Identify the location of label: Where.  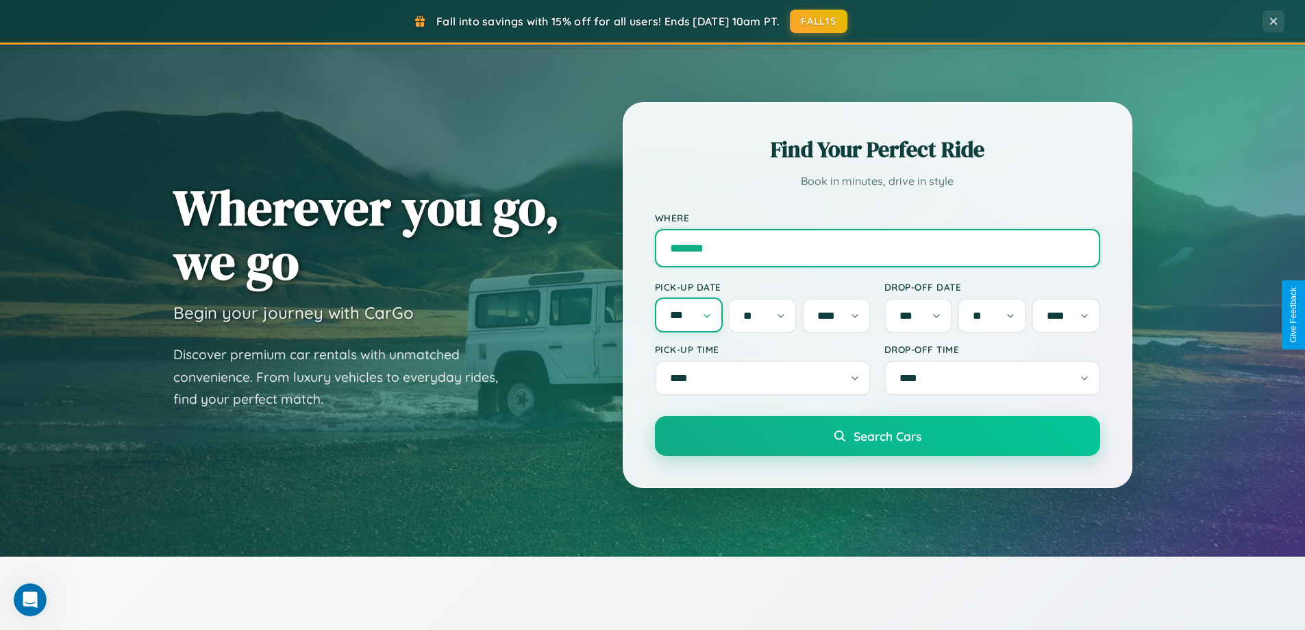
(877, 217).